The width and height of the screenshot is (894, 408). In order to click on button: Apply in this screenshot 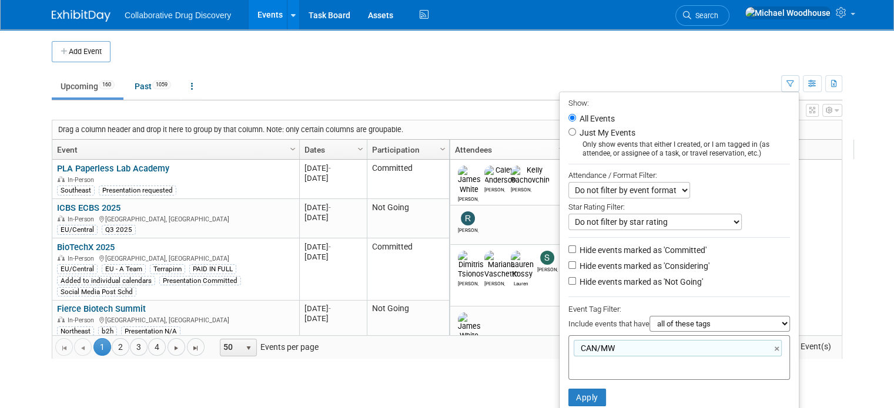, I will do `click(587, 398)`.